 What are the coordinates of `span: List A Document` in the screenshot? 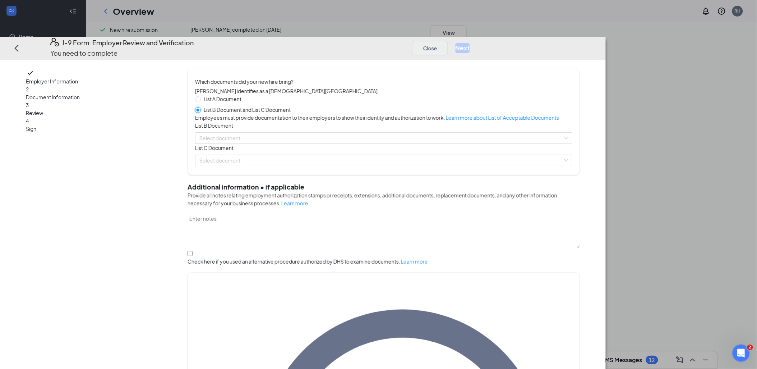 It's located at (223, 99).